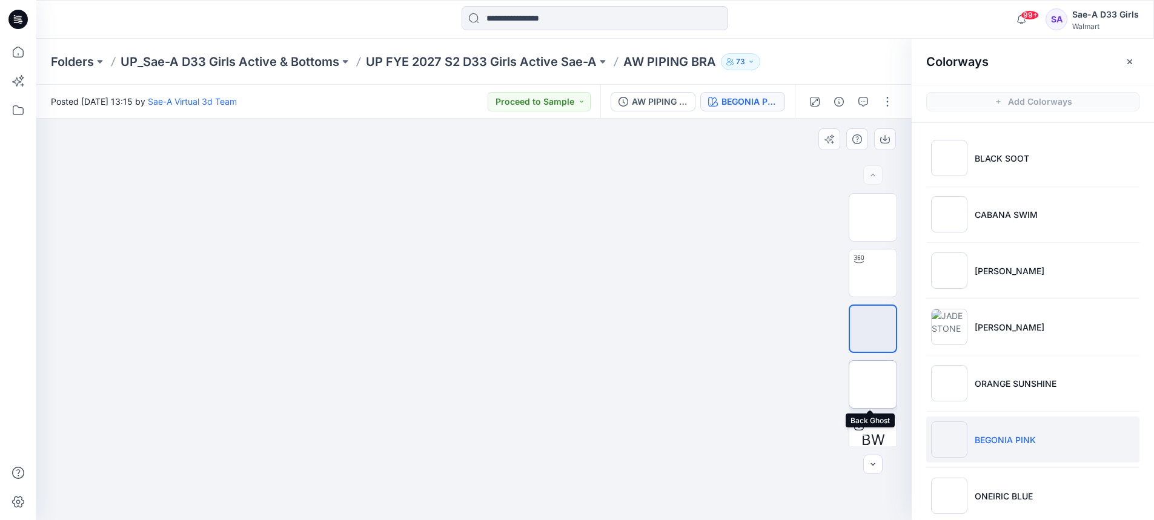  Describe the element at coordinates (740, 62) in the screenshot. I see `p: 73` at that location.